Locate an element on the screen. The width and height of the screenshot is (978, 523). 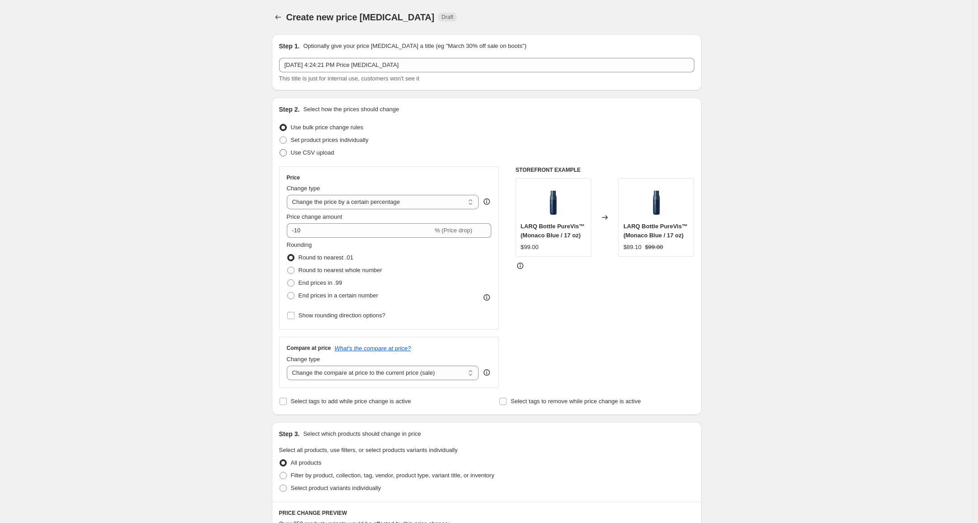
span: Set product prices individually is located at coordinates (330, 140).